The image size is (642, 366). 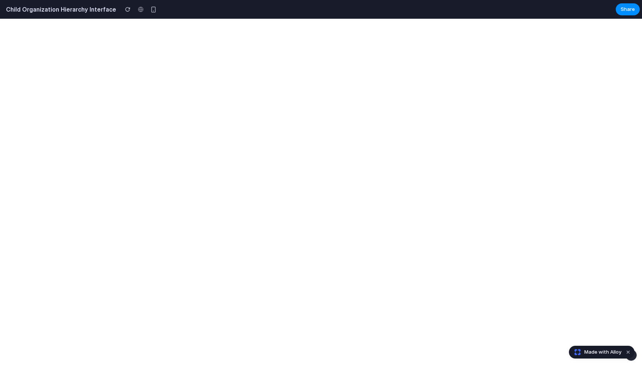 I want to click on span: Share, so click(x=627, y=9).